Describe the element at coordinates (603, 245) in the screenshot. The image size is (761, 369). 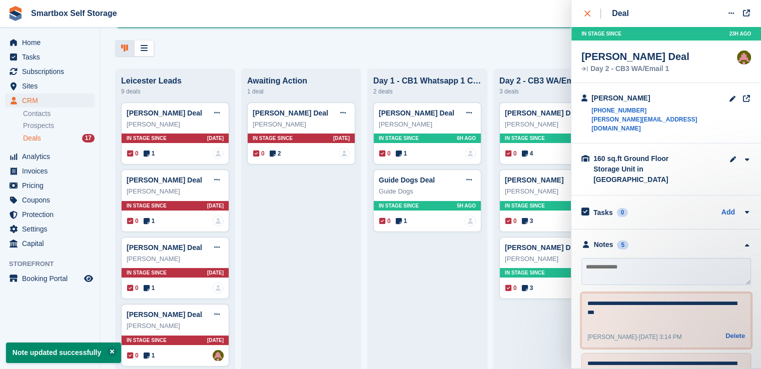
I see `div: Notes` at that location.